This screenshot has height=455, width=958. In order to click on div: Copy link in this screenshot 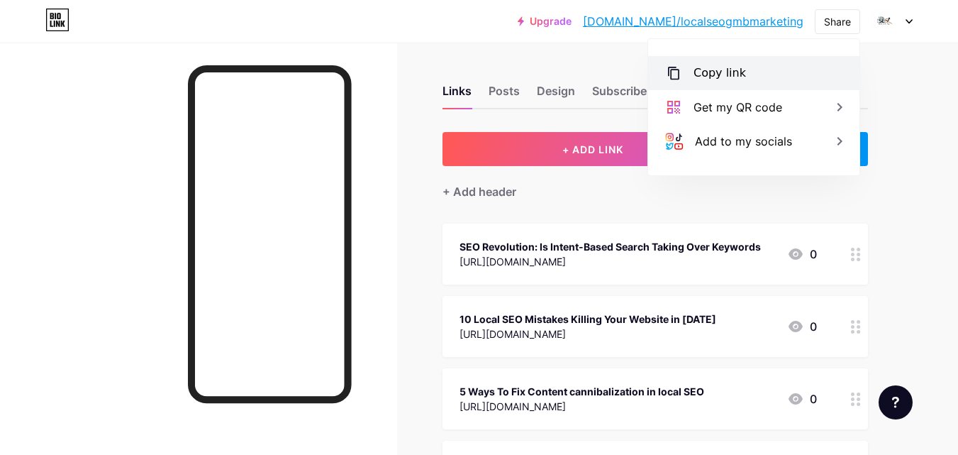, I will do `click(720, 73)`.